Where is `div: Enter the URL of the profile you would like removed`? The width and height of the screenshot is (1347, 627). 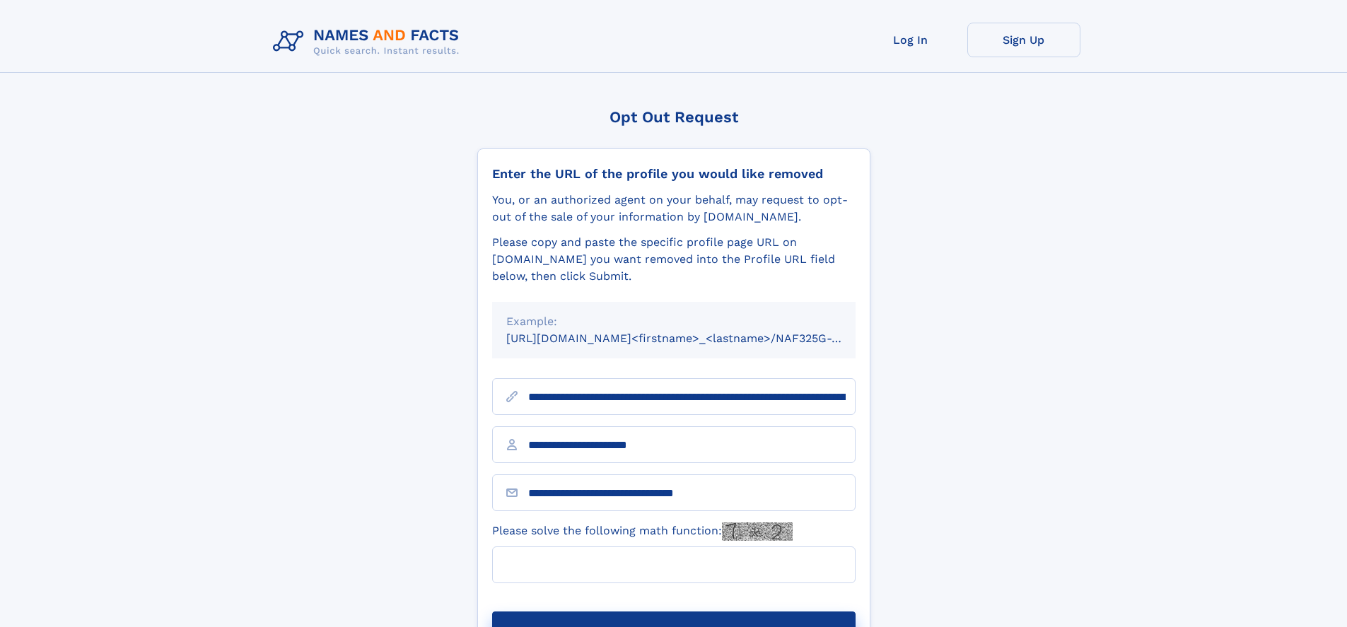
div: Enter the URL of the profile you would like removed is located at coordinates (674, 174).